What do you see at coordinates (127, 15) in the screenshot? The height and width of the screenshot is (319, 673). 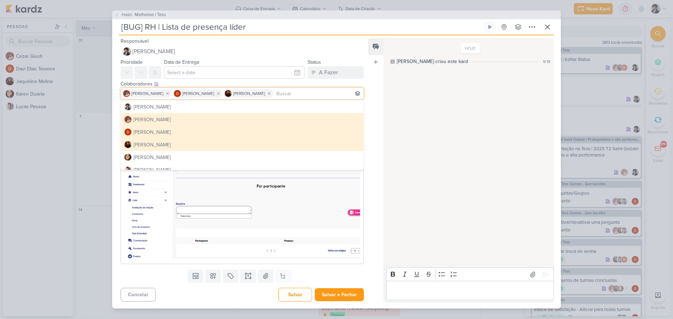 I see `span: PS685` at bounding box center [127, 15].